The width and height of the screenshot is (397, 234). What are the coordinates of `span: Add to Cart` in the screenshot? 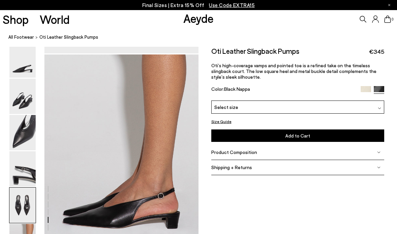 It's located at (297, 135).